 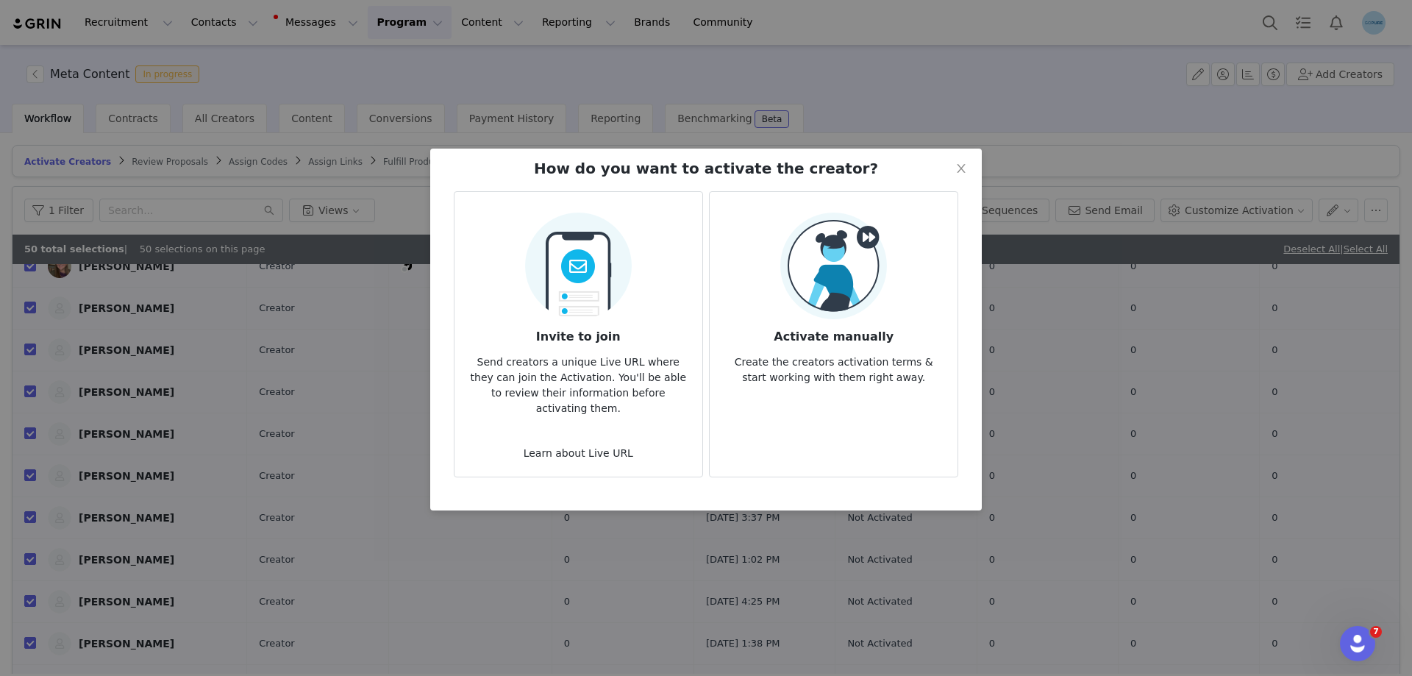 I want to click on i: icon: close, so click(x=961, y=168).